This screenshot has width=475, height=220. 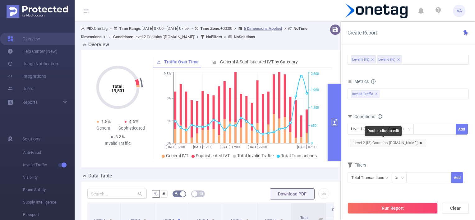 I want to click on span: Solutions, so click(x=31, y=139).